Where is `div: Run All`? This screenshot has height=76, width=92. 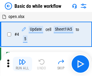 div: Run All is located at coordinates (22, 69).